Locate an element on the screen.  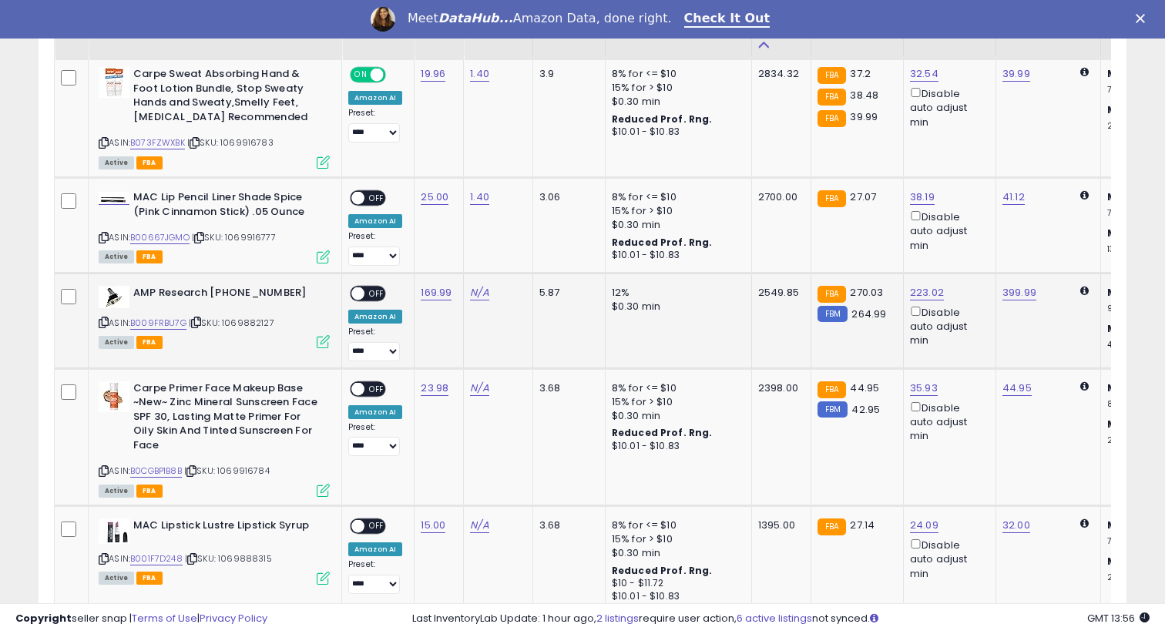
a: B009FRBU7G is located at coordinates (158, 323).